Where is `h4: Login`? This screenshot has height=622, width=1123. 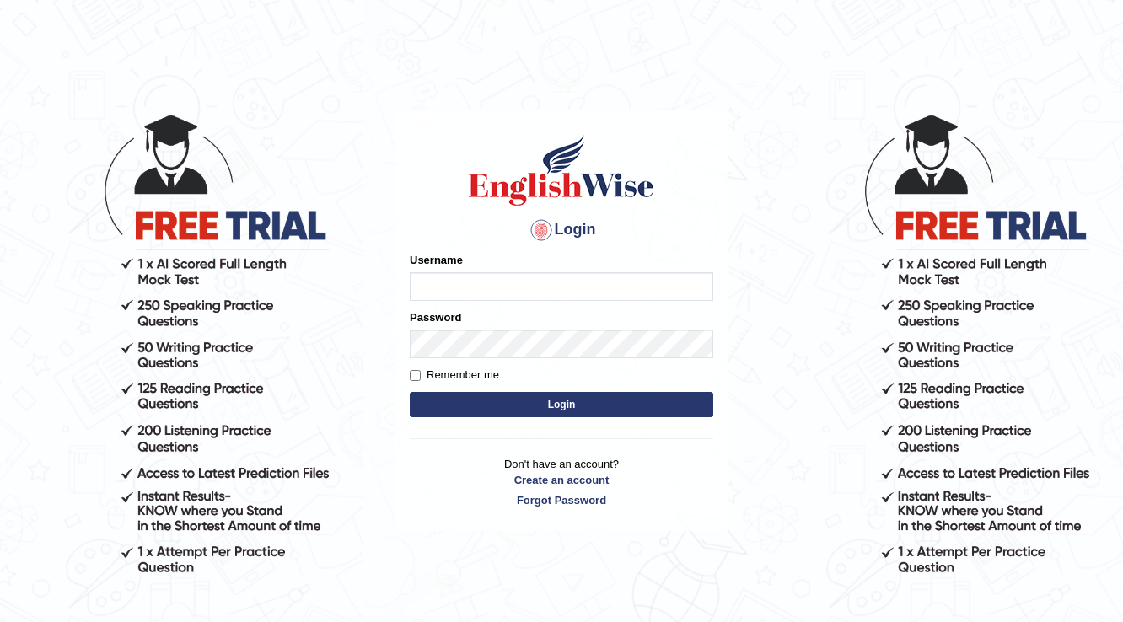
h4: Login is located at coordinates (562, 230).